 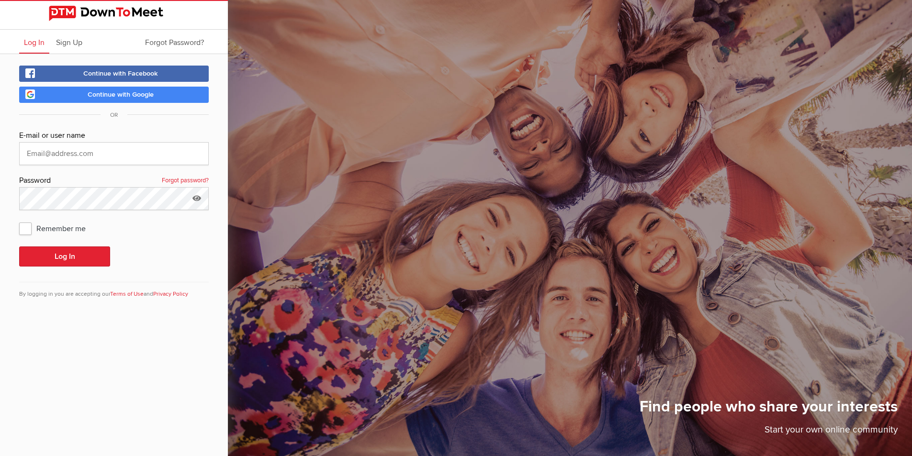 I want to click on a: Continue with Facebook, so click(x=114, y=74).